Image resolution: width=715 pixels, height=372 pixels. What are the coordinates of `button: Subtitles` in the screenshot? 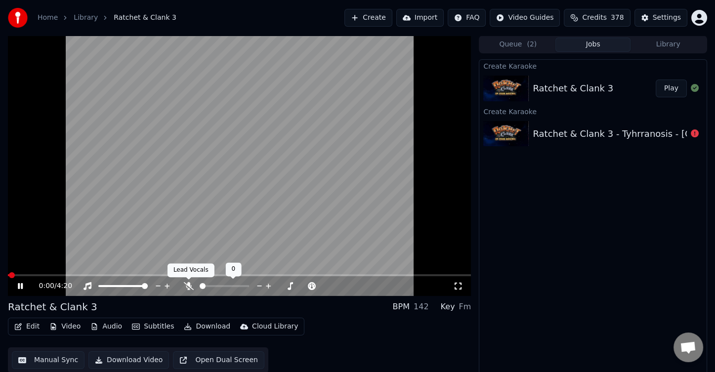 It's located at (153, 327).